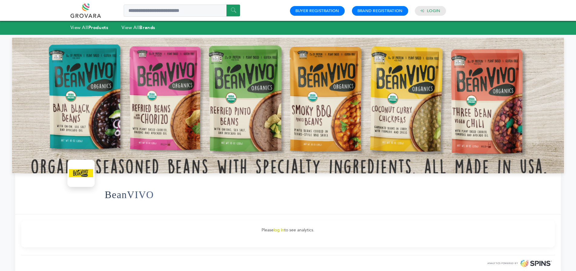  Describe the element at coordinates (90, 28) in the screenshot. I see `a: View AllProducts` at that location.